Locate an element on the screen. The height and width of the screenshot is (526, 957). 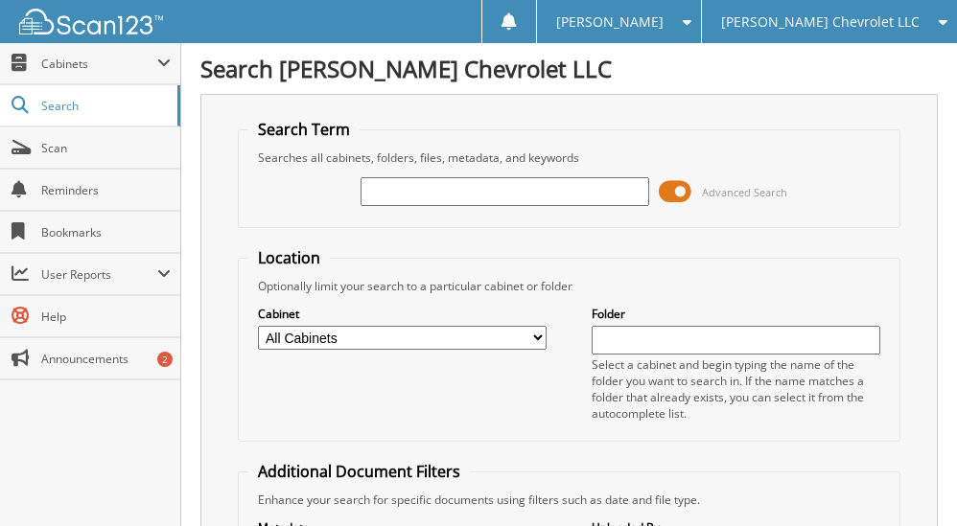
label: Folder is located at coordinates (735, 313).